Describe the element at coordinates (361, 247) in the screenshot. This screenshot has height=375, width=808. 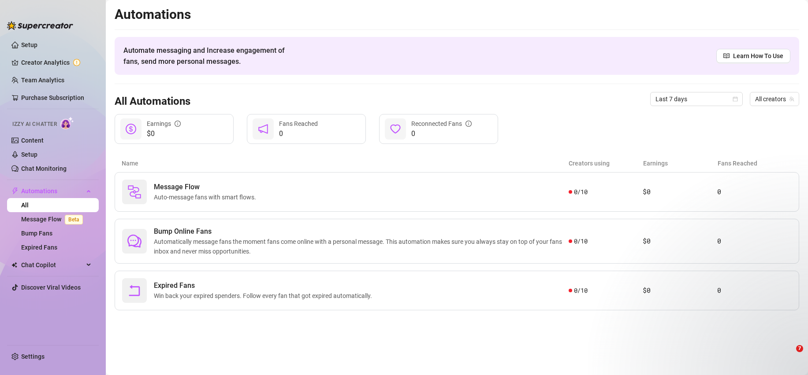
I see `span: Automatically message fans the moment fans come online with a personal message. This automation m...` at that location.